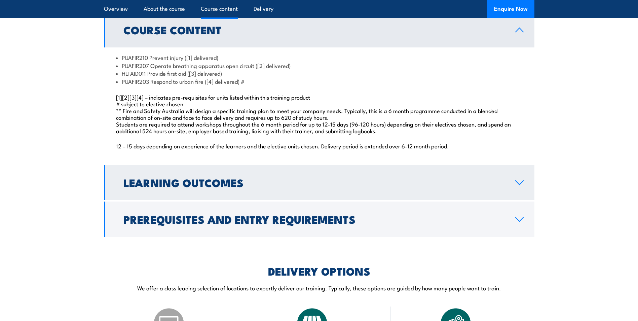 This screenshot has width=638, height=321. I want to click on h2: DELIVERY OPTIONS, so click(319, 271).